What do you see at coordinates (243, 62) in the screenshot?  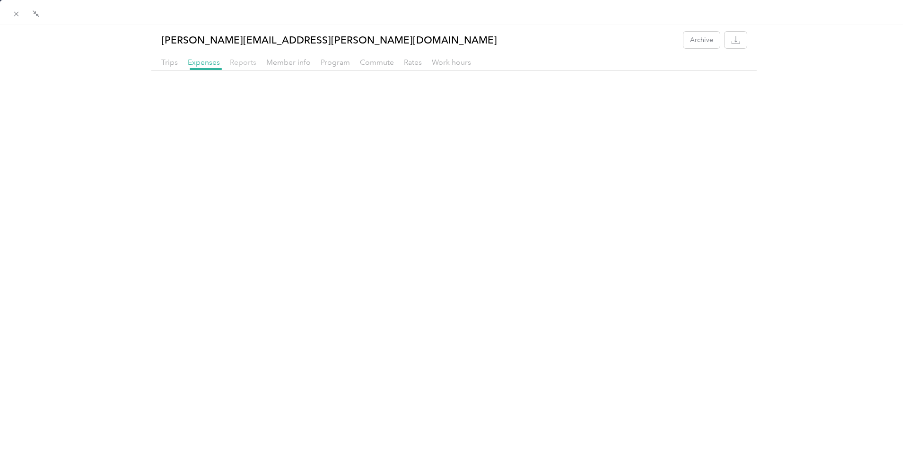 I see `span: Reports` at bounding box center [243, 62].